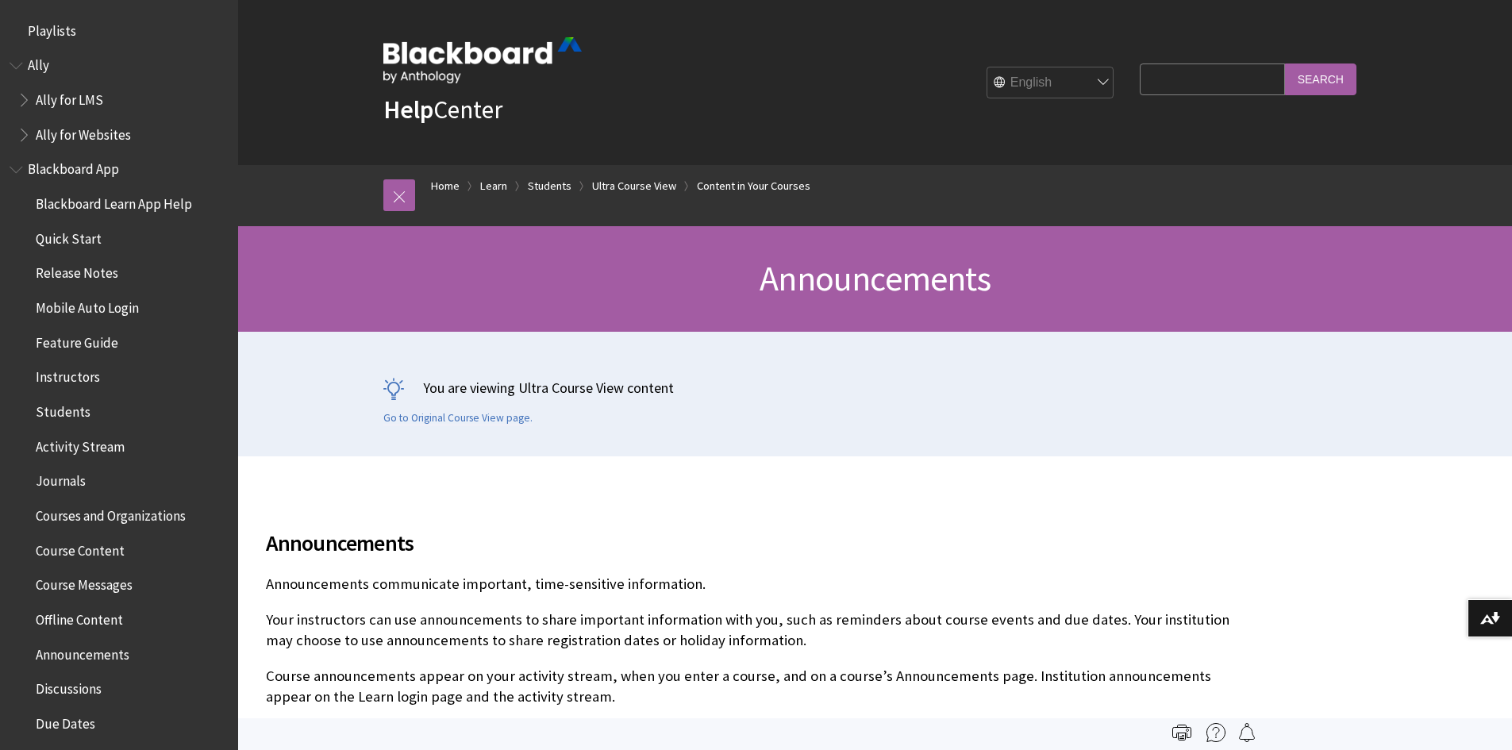  I want to click on a: HelpCenter, so click(443, 110).